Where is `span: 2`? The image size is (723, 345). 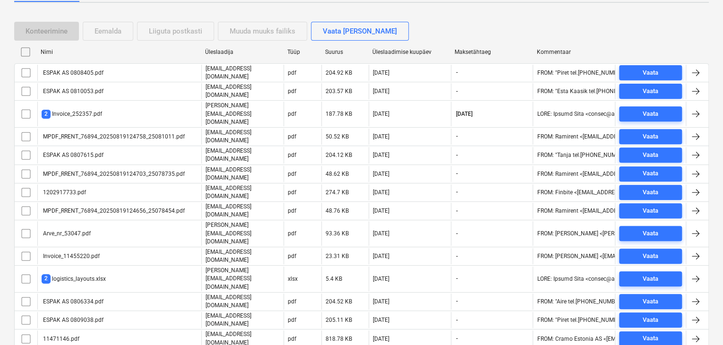 span: 2 is located at coordinates (46, 278).